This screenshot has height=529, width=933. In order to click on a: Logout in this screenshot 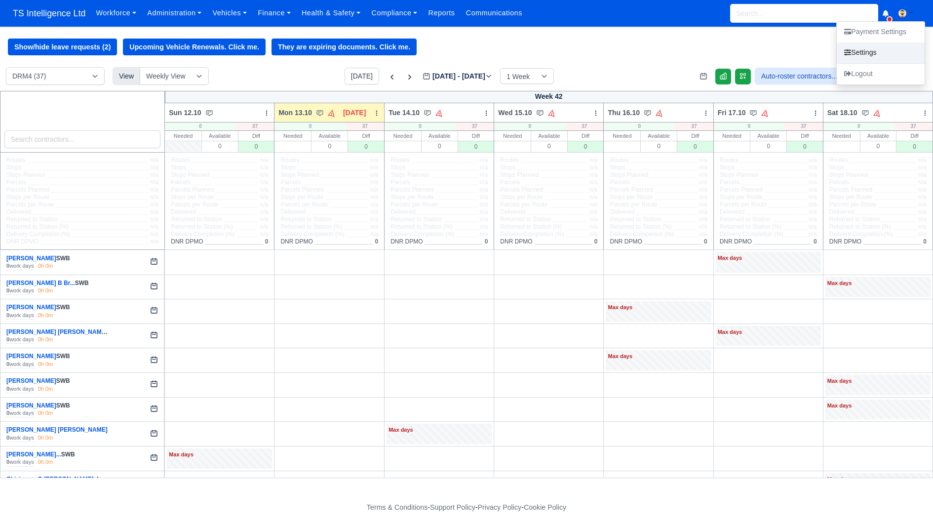, I will do `click(881, 74)`.